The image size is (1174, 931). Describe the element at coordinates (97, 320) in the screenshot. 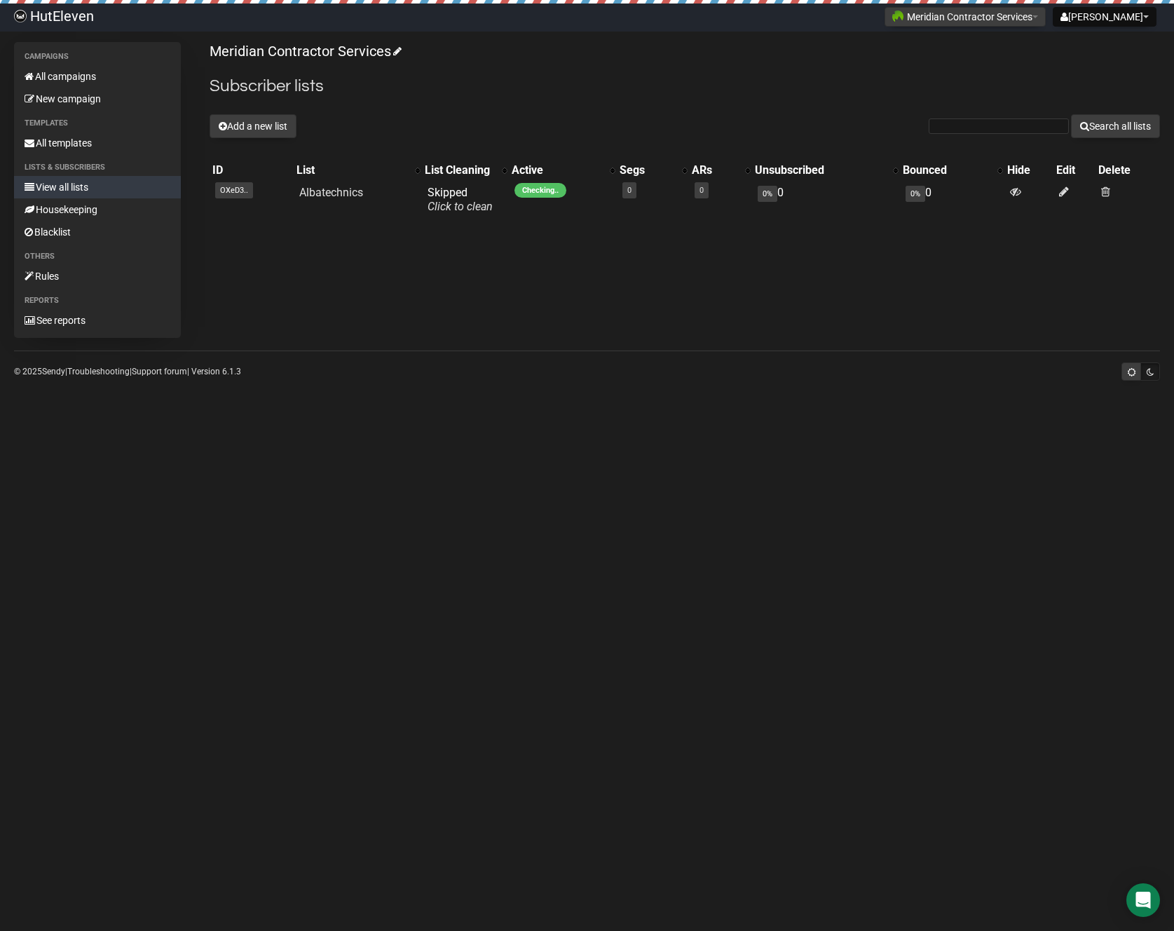

I see `a: See reports` at that location.